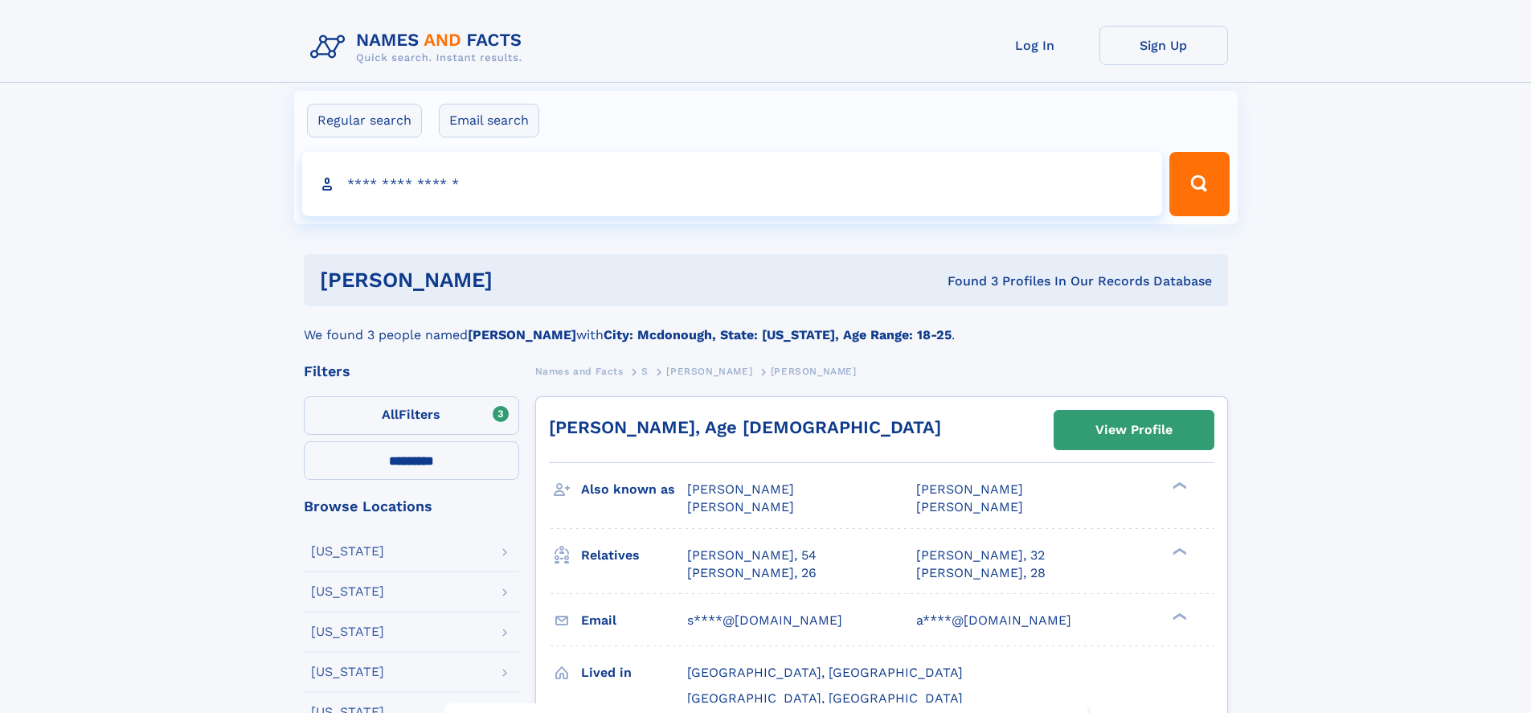  Describe the element at coordinates (412, 506) in the screenshot. I see `div: Browse Locations` at that location.